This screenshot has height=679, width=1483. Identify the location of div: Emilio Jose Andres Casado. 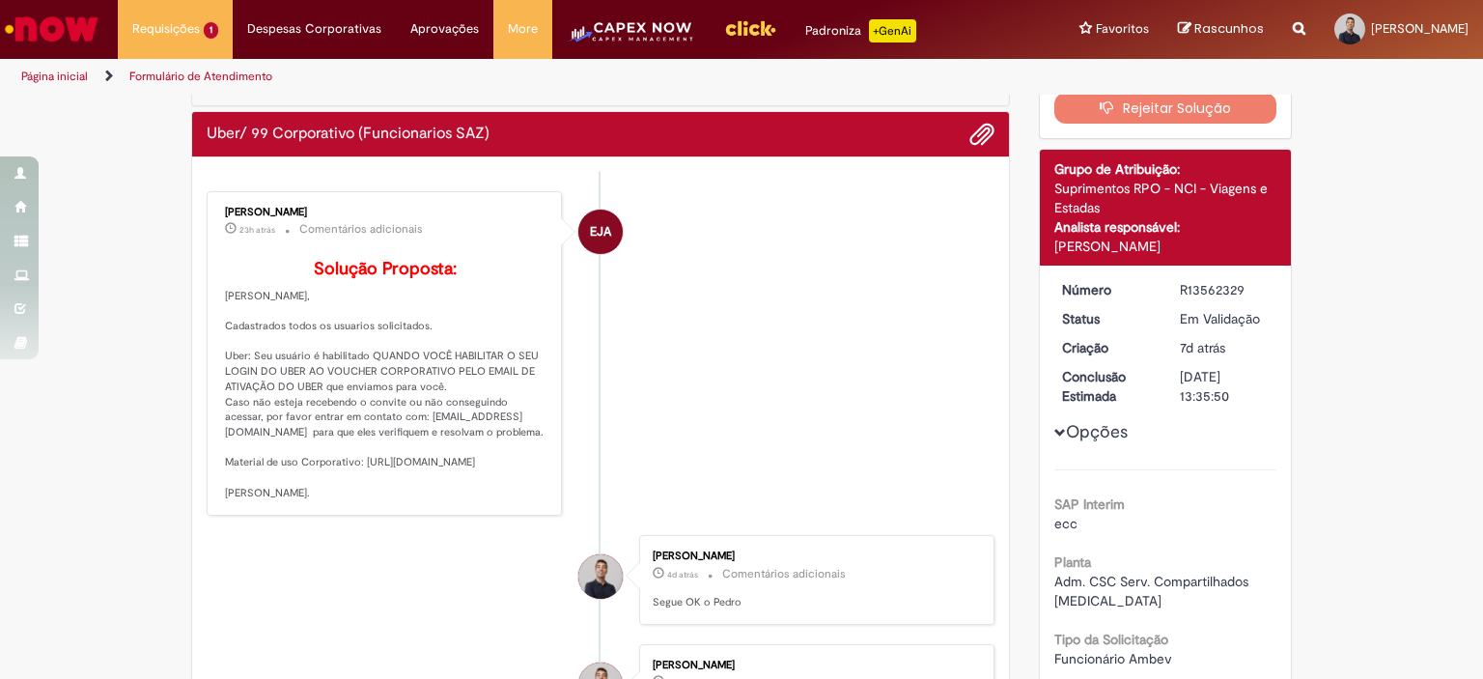
(601, 232).